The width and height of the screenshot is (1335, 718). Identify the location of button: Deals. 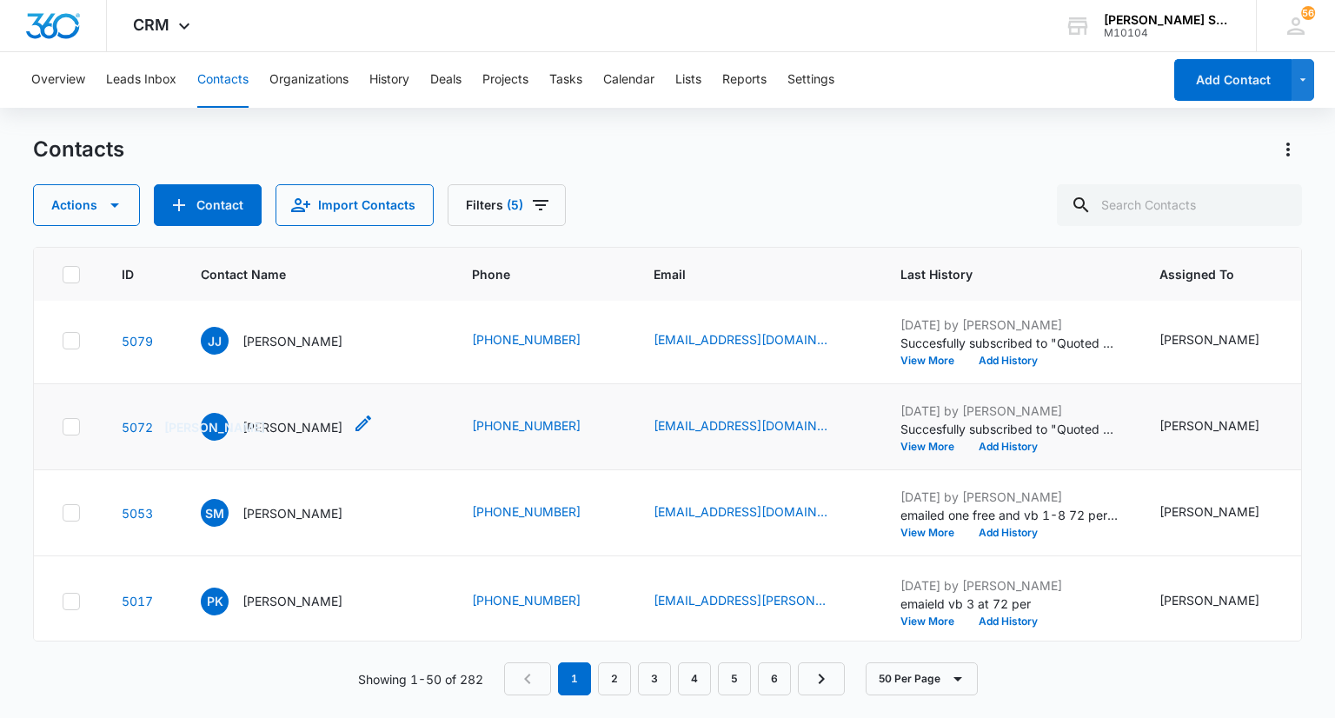
(446, 80).